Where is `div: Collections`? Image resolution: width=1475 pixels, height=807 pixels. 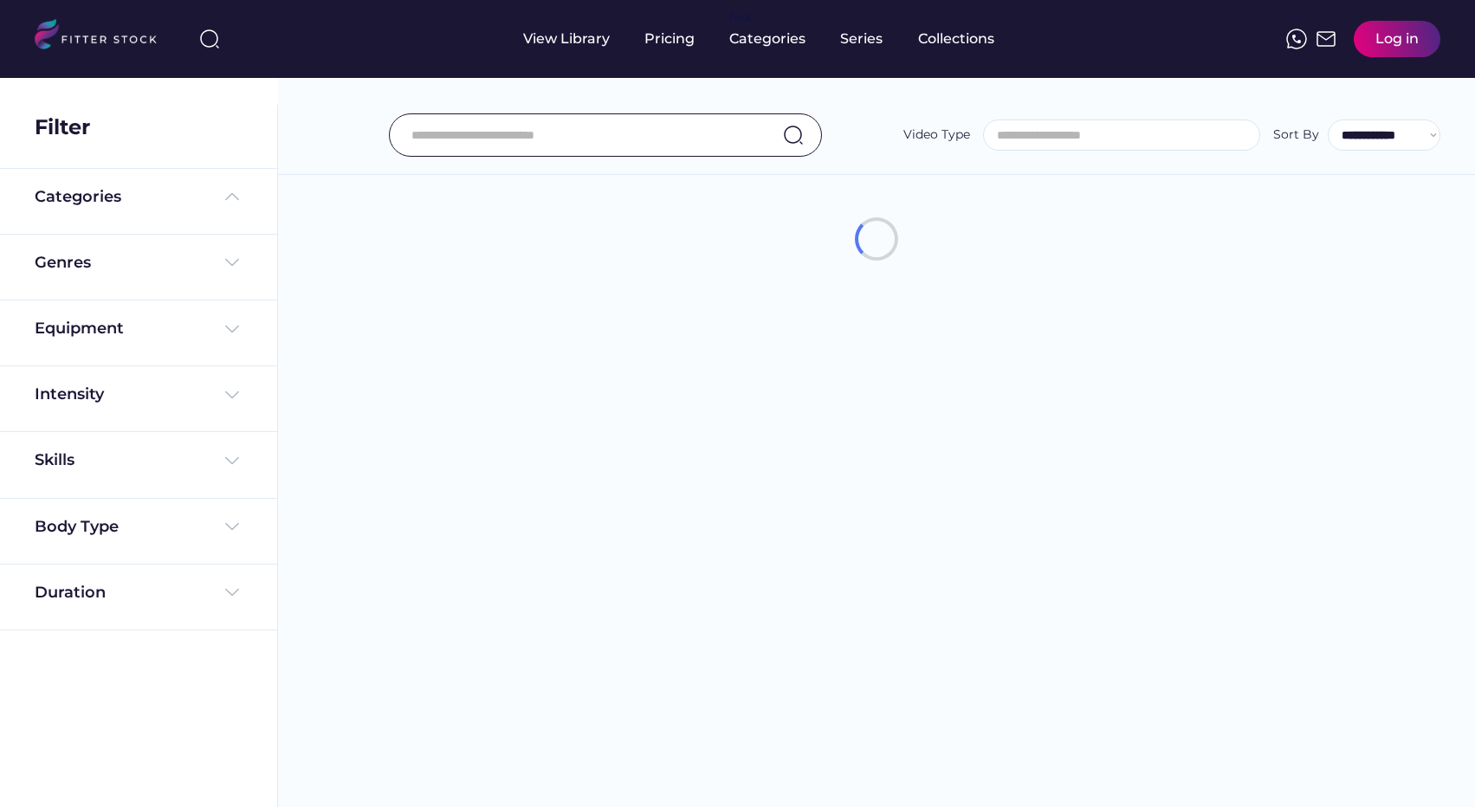
div: Collections is located at coordinates (956, 39).